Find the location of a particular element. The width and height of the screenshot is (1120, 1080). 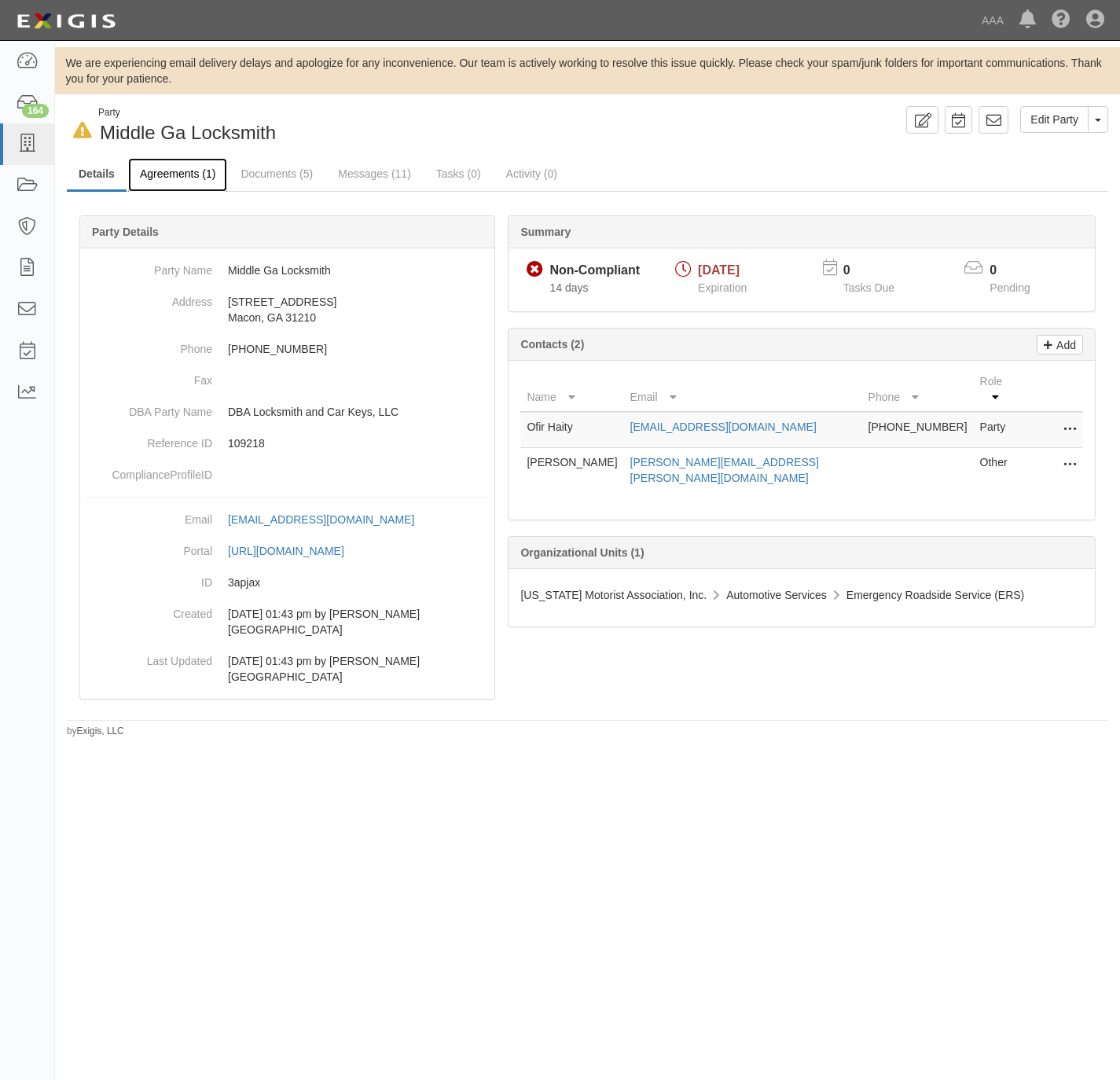

th: Name is located at coordinates (571, 389).